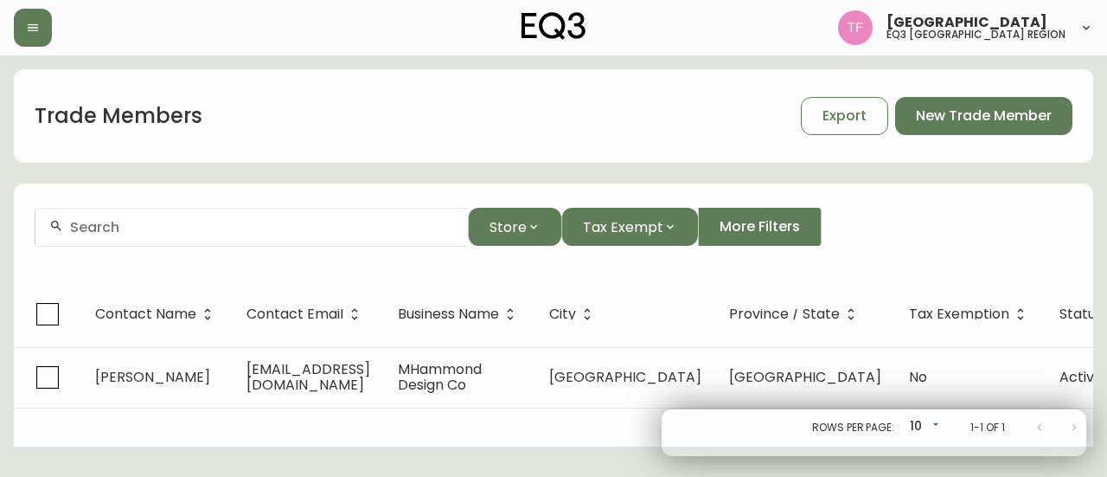 The width and height of the screenshot is (1107, 477). Describe the element at coordinates (844, 116) in the screenshot. I see `button: Export` at that location.